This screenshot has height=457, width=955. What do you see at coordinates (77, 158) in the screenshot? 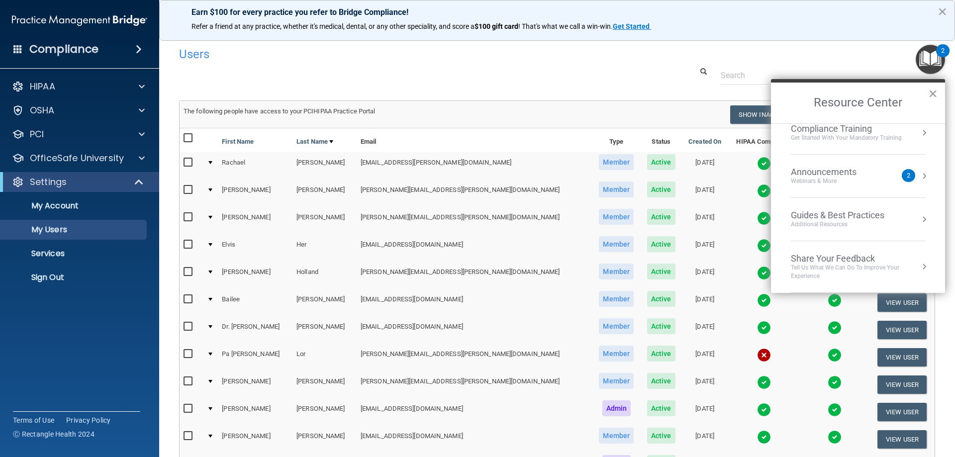
I see `p: OfficeSafe University` at bounding box center [77, 158].